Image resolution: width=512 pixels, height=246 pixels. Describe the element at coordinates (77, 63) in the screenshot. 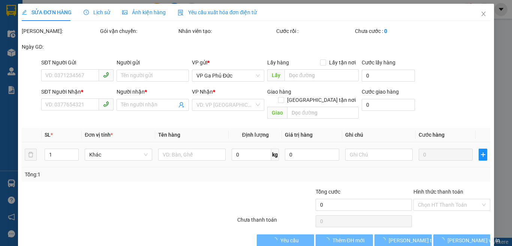

I see `div: SĐT Người Gửi` at that location.